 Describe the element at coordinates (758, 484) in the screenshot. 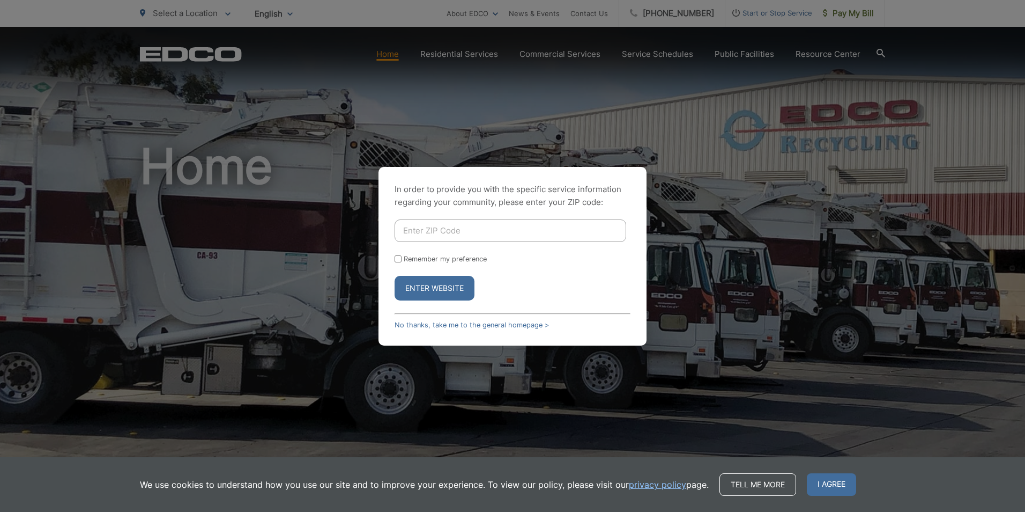

I see `a: Tell me more` at that location.